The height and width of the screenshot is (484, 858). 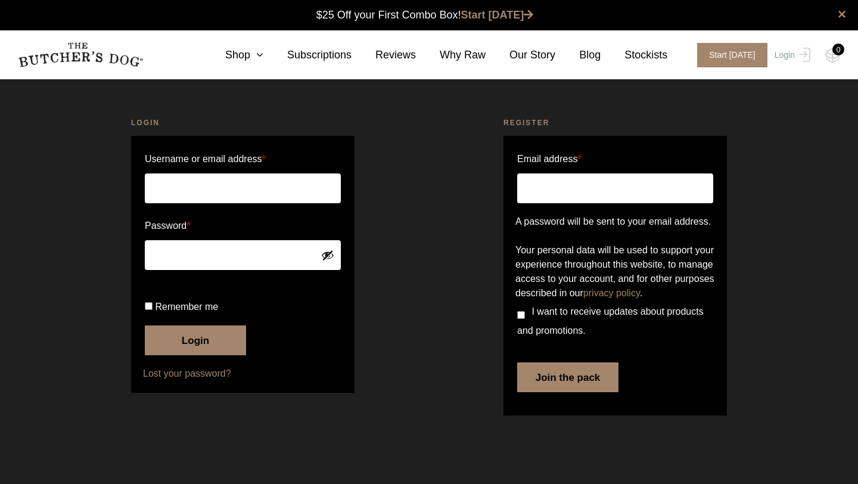 What do you see at coordinates (611, 293) in the screenshot?
I see `a: privacy policy` at bounding box center [611, 293].